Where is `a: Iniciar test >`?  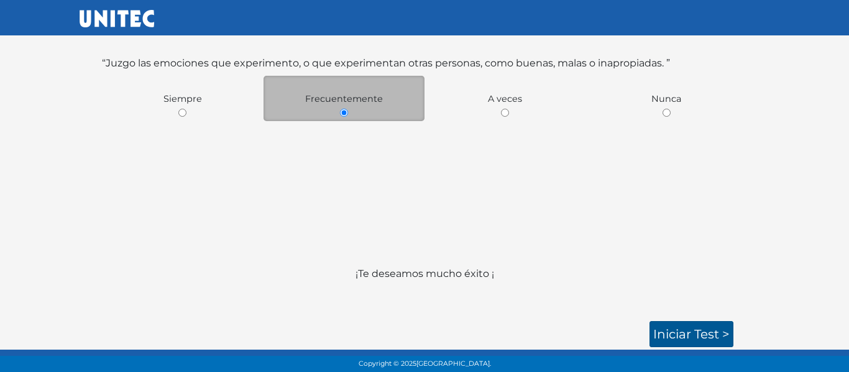
a: Iniciar test > is located at coordinates (691, 334).